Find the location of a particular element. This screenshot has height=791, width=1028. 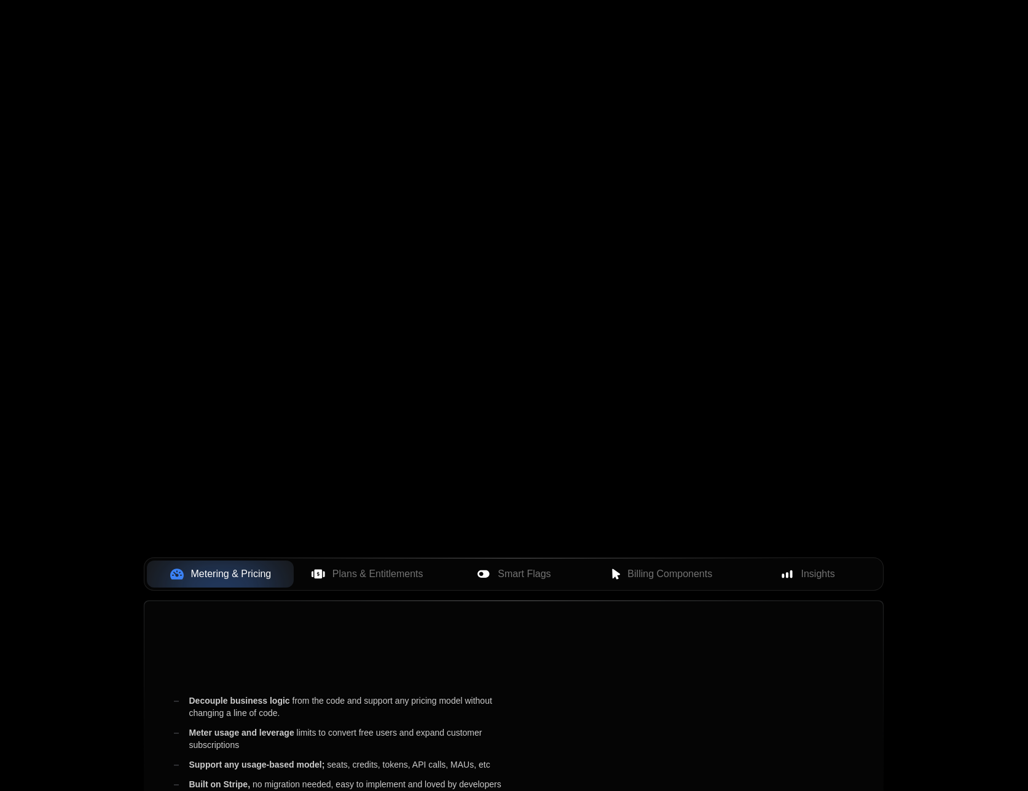

span: Support any usage-based model; is located at coordinates (256, 764).